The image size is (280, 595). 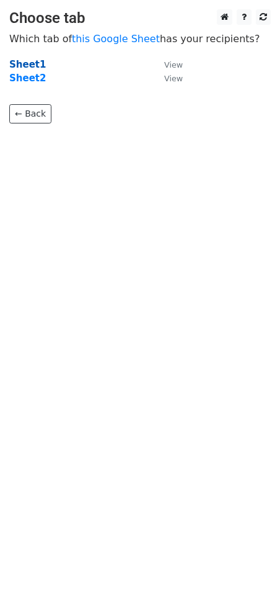 I want to click on a: Sheet2, so click(x=27, y=78).